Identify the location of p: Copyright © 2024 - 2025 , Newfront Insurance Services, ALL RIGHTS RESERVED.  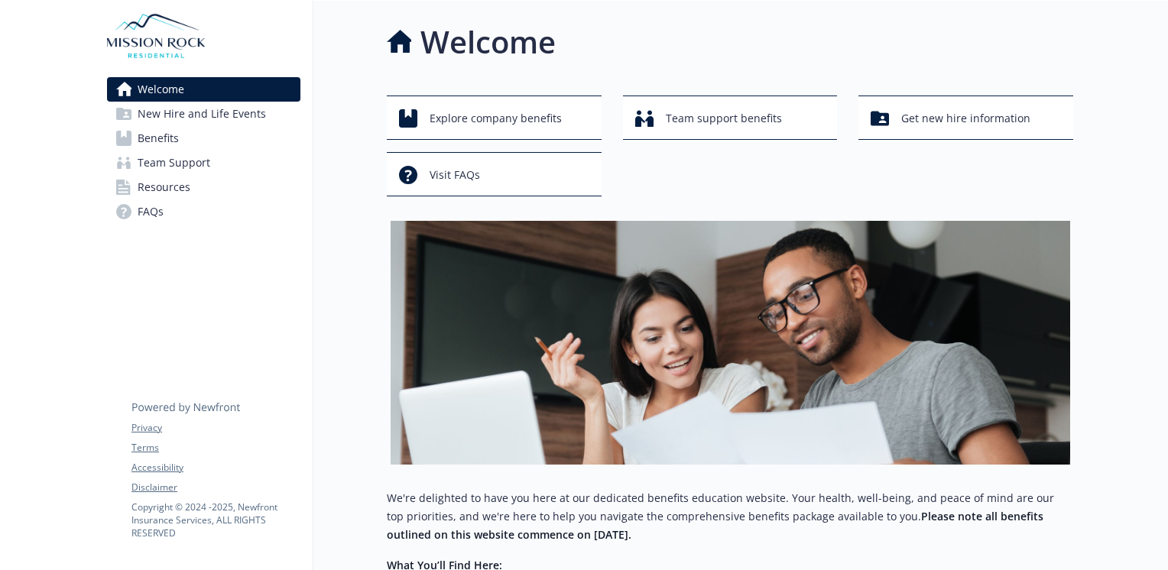
(216, 520).